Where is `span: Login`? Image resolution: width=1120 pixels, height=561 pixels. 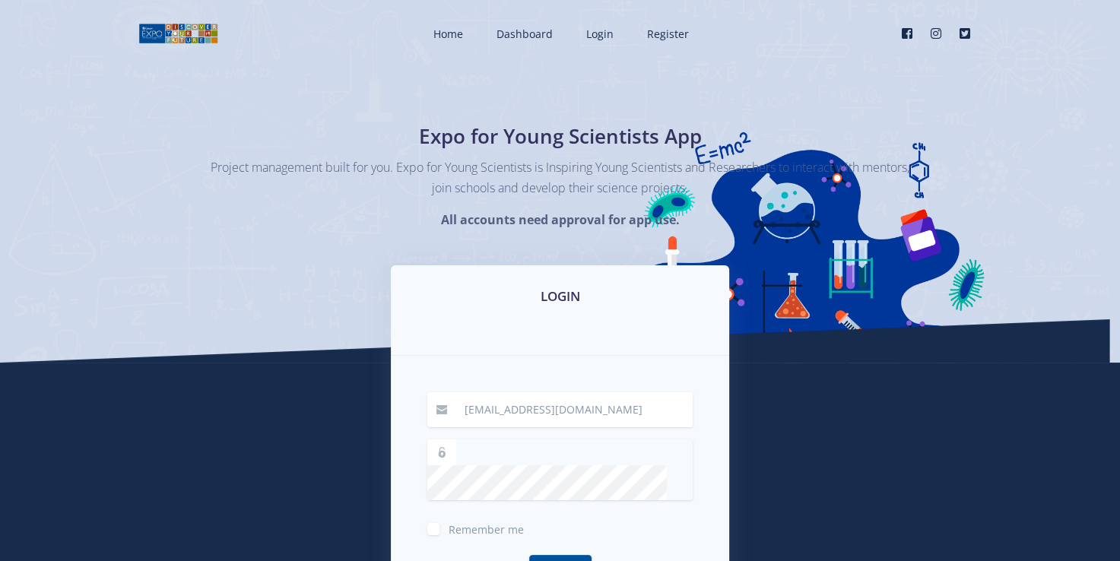 span: Login is located at coordinates (600, 33).